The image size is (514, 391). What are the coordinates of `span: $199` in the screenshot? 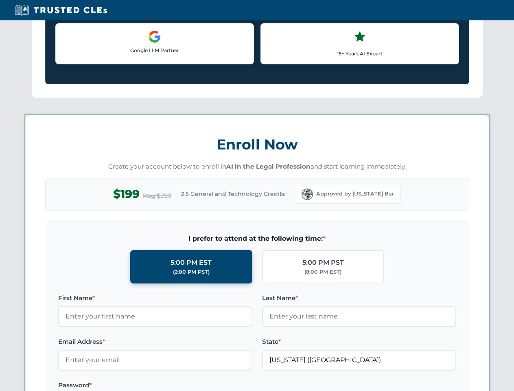 It's located at (126, 194).